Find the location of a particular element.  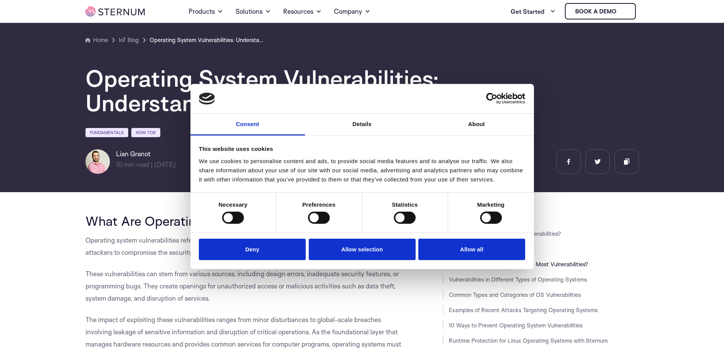

a: Vulnerabilities in Different Types of Operating Systems is located at coordinates (518, 279).